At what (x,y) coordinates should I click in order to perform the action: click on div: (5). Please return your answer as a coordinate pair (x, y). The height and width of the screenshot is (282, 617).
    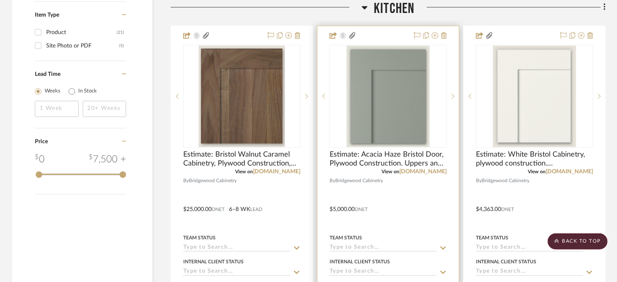
    Looking at the image, I should click on (122, 46).